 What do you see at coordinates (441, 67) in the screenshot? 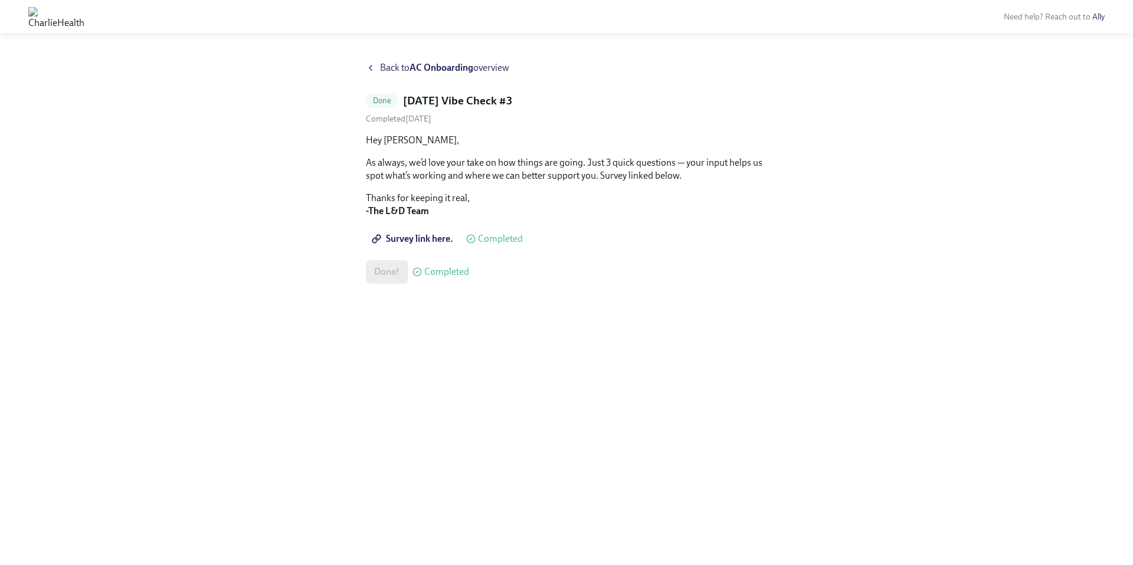
I see `strong: AC Onboarding` at bounding box center [441, 67].